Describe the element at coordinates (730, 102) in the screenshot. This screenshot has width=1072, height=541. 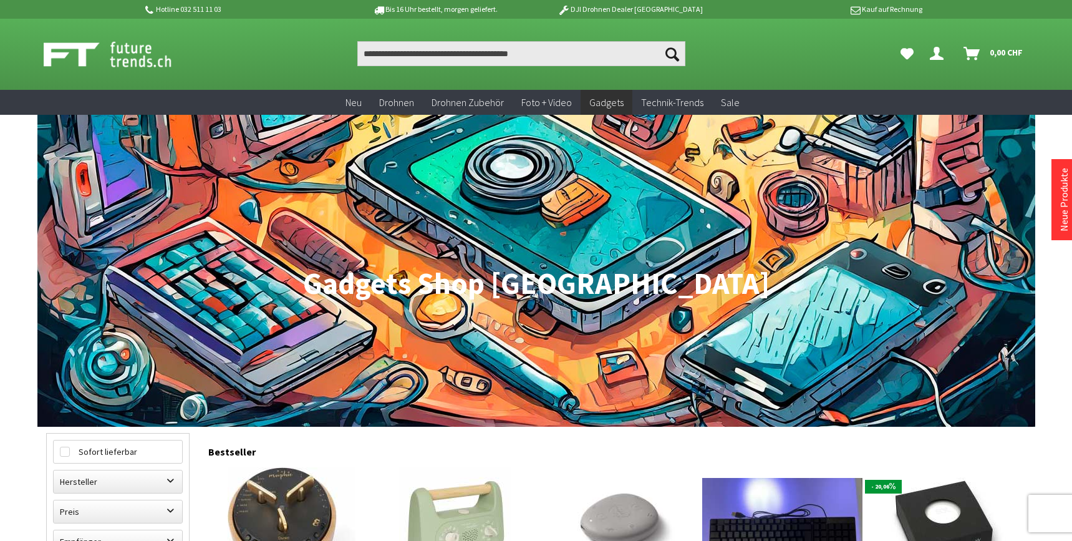
I see `a: Sale` at that location.